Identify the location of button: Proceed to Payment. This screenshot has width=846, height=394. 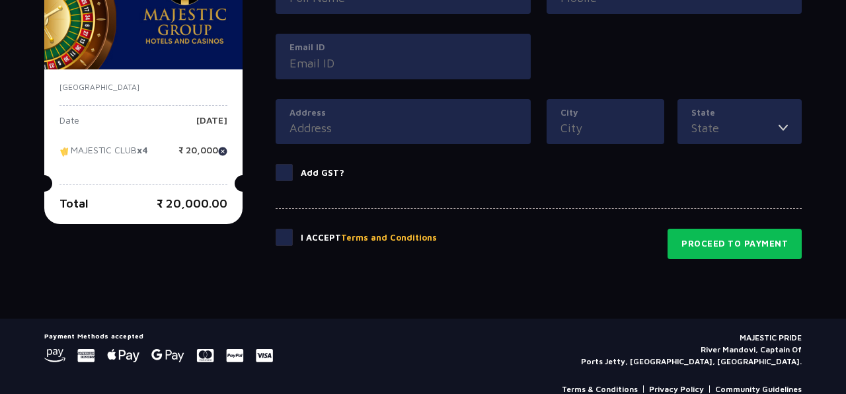
(734, 244).